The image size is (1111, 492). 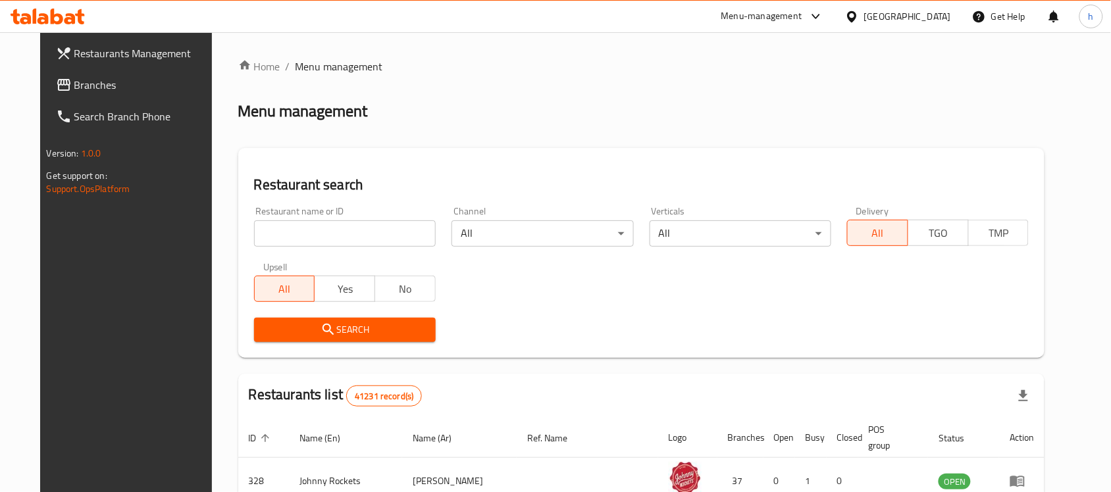 I want to click on div: Menu-management, so click(x=761, y=16).